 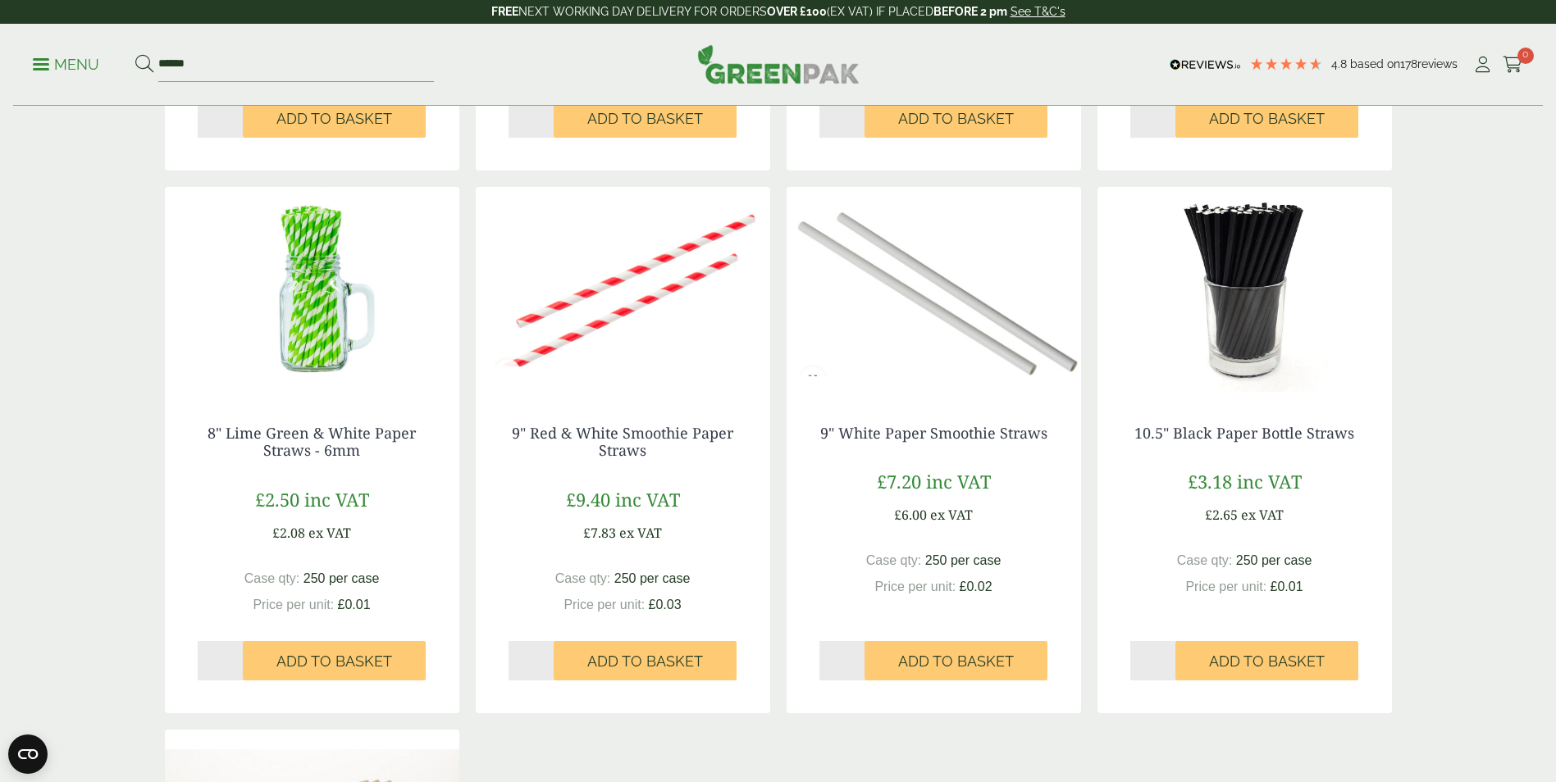 I want to click on div: 4.78 Stars, so click(x=1286, y=64).